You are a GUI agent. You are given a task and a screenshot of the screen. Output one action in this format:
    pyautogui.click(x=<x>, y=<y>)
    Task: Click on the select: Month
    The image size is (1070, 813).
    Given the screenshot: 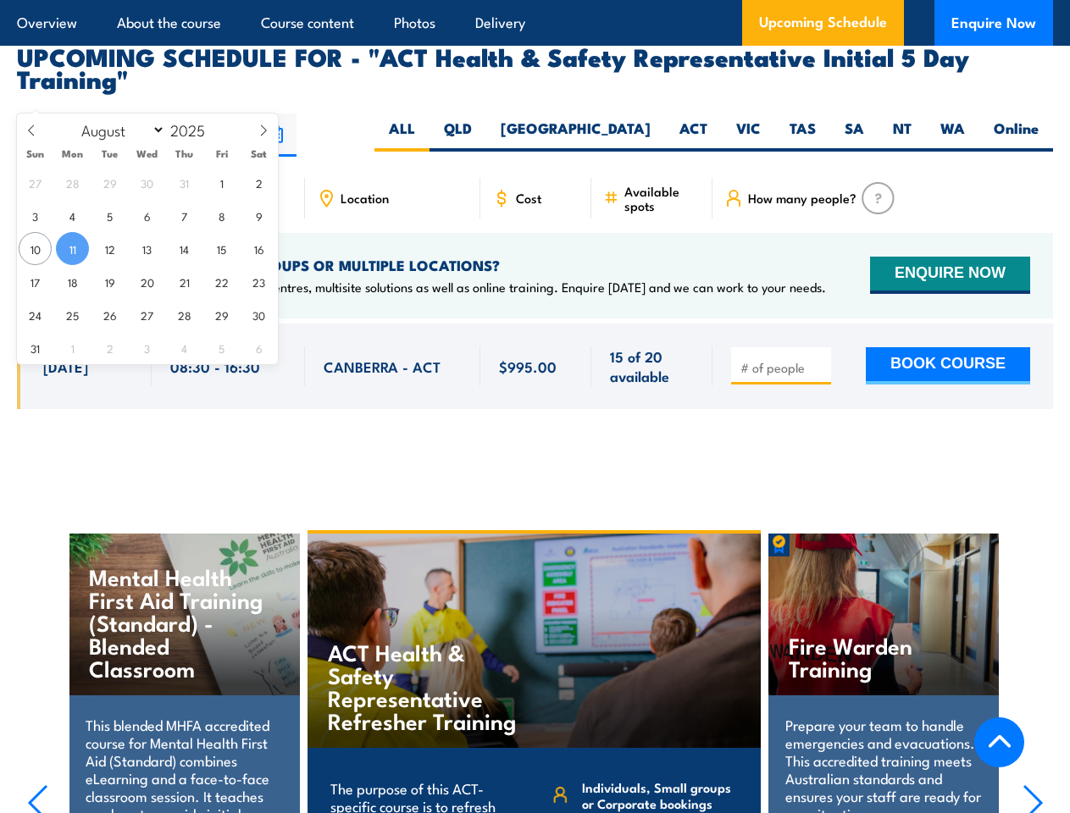 What is the action you would take?
    pyautogui.click(x=119, y=130)
    